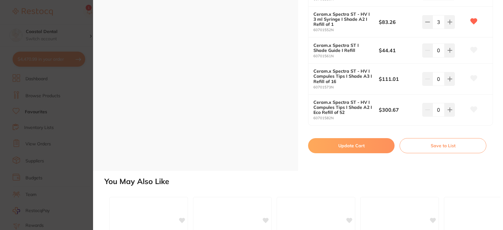 This screenshot has height=230, width=503. Describe the element at coordinates (399, 79) in the screenshot. I see `b: $111.01` at that location.